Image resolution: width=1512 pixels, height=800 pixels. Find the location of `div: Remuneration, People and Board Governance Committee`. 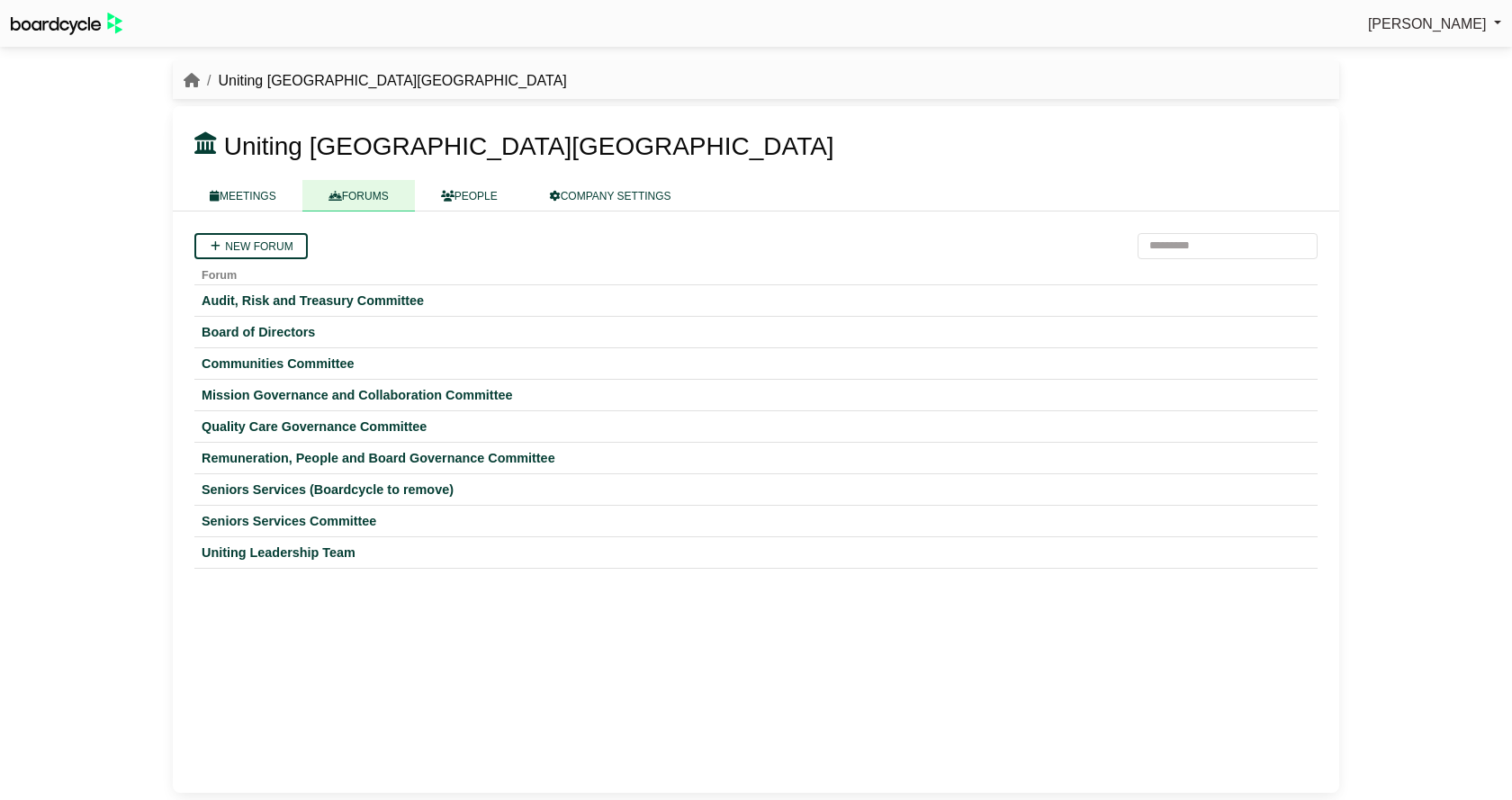

div: Remuneration, People and Board Governance Committee is located at coordinates (756, 458).